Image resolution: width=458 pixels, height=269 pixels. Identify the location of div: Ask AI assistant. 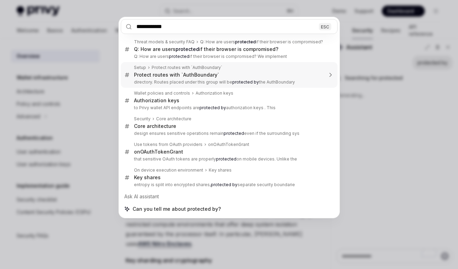
(229, 196).